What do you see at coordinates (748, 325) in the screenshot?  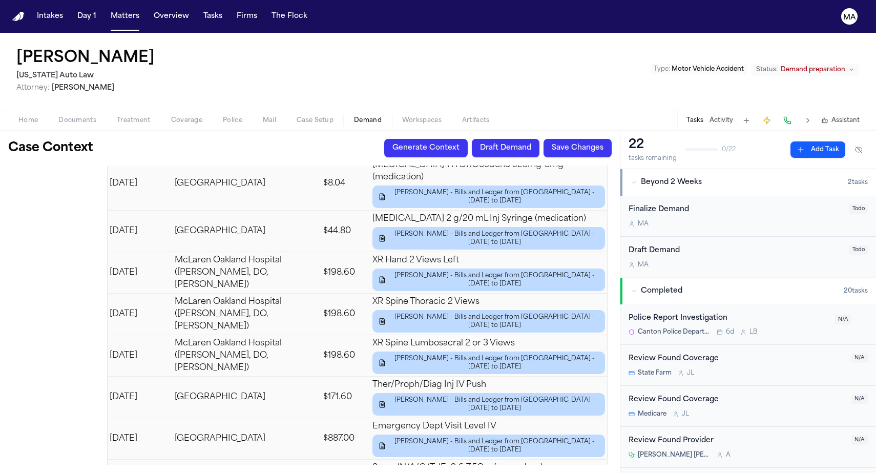 I see `div: Open task: Police Report Investigation` at bounding box center [748, 325].